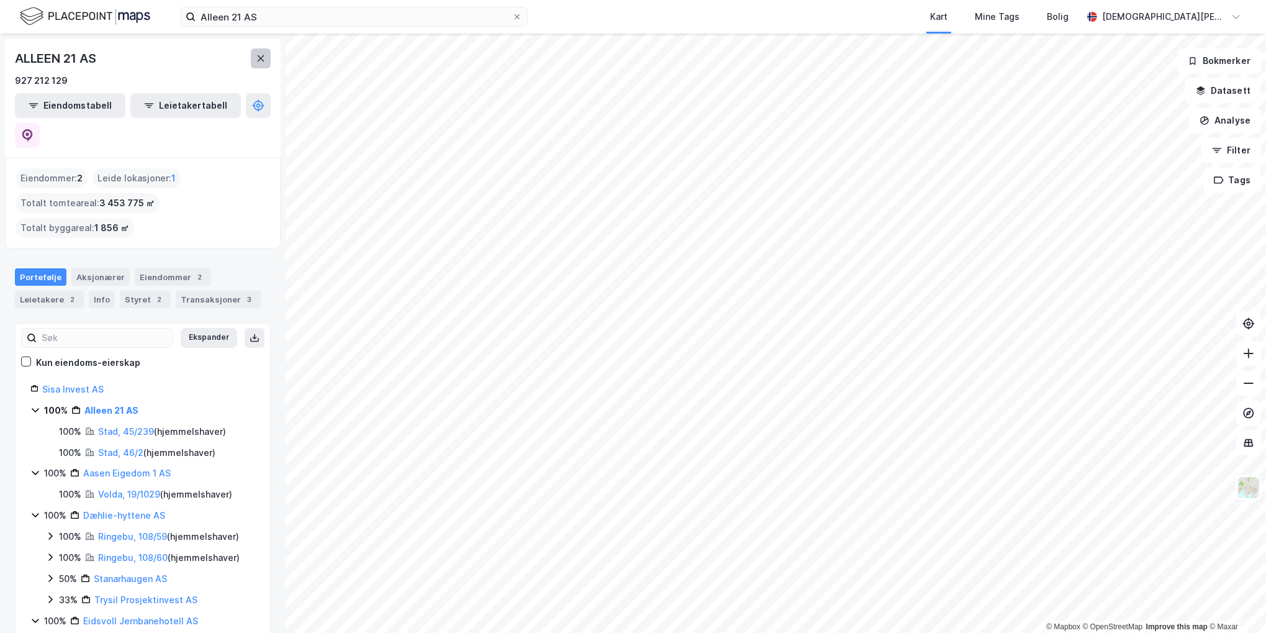 Image resolution: width=1266 pixels, height=633 pixels. Describe the element at coordinates (102, 299) in the screenshot. I see `div: Info` at that location.